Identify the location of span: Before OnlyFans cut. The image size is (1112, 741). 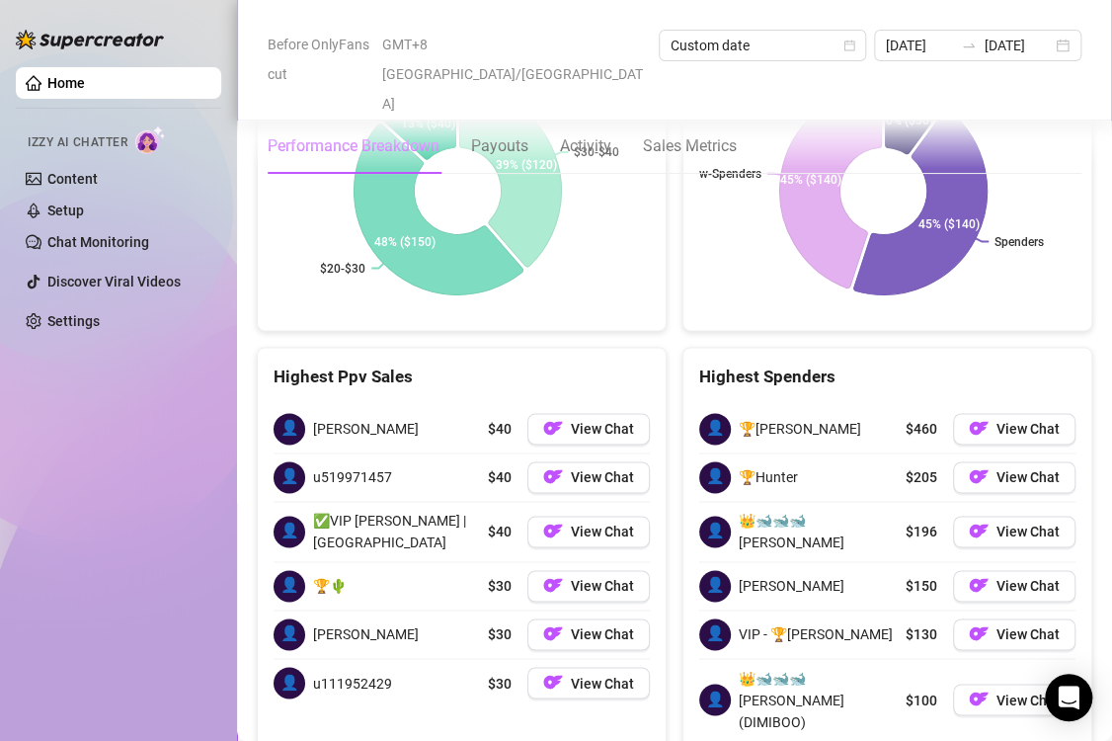
(319, 59).